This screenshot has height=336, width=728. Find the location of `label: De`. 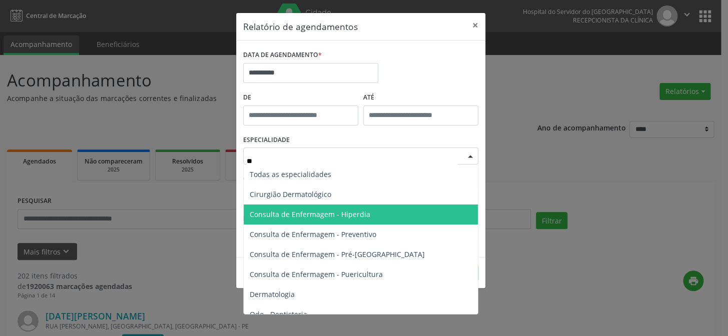

label: De is located at coordinates (301, 98).